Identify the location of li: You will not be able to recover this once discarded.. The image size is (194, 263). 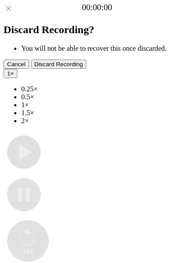
(106, 49).